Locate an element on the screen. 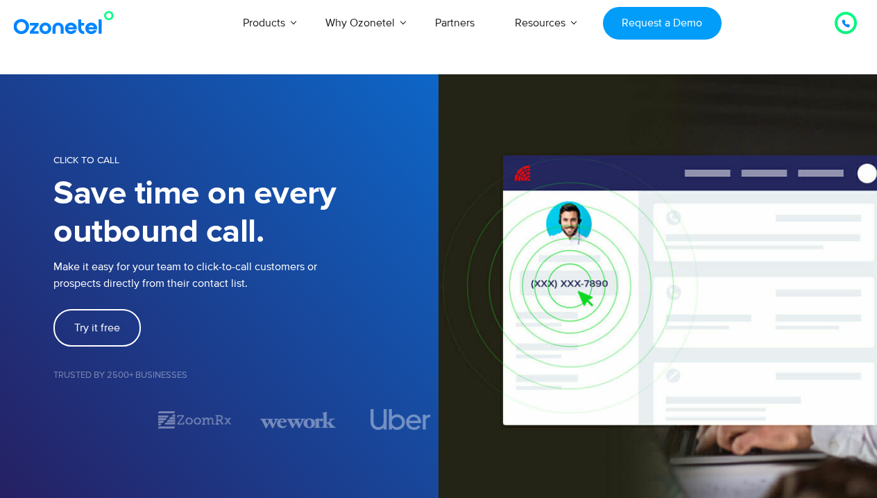 This screenshot has width=877, height=498. img: wework is located at coordinates (298, 419).